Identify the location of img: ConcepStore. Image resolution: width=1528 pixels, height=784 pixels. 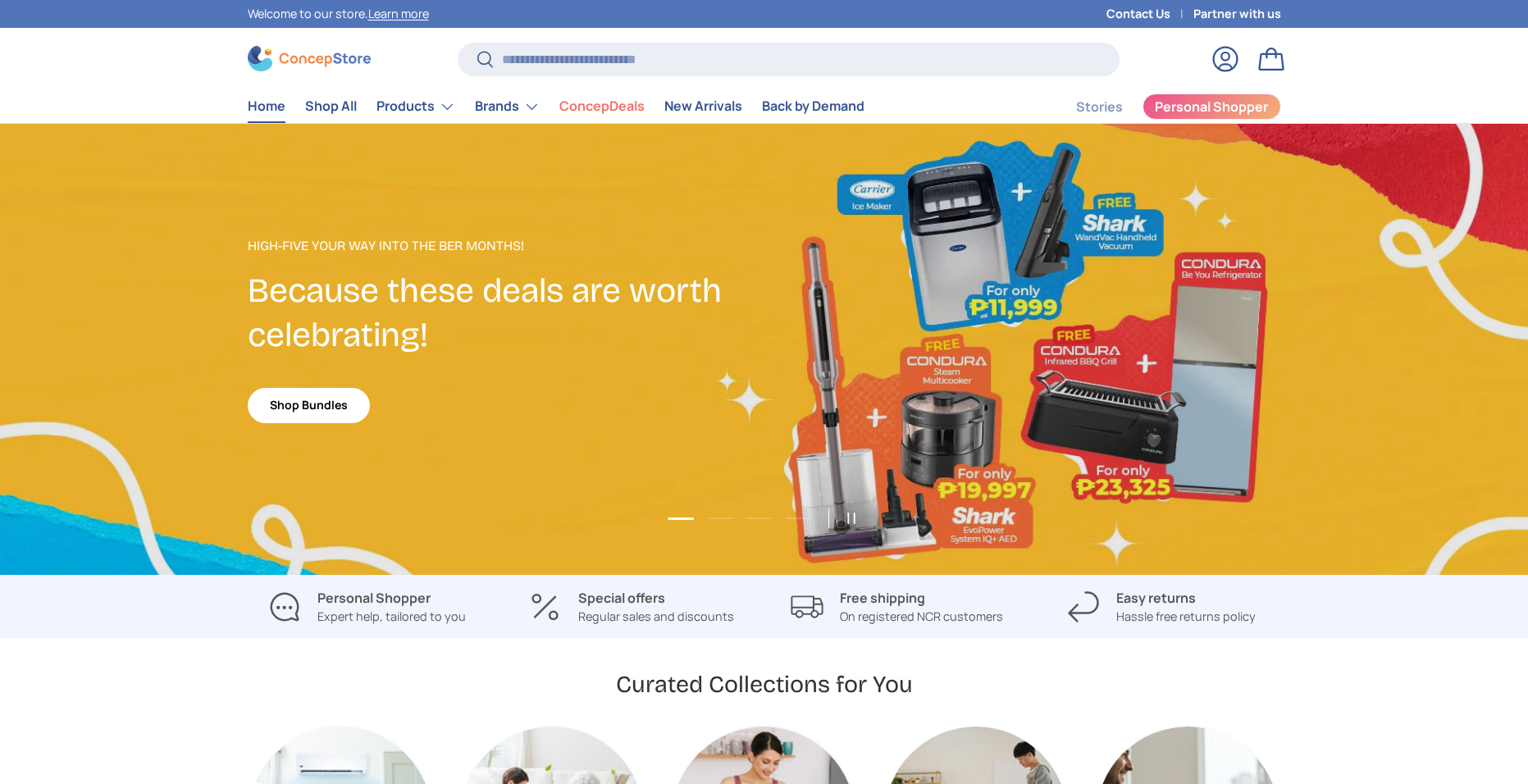
(309, 58).